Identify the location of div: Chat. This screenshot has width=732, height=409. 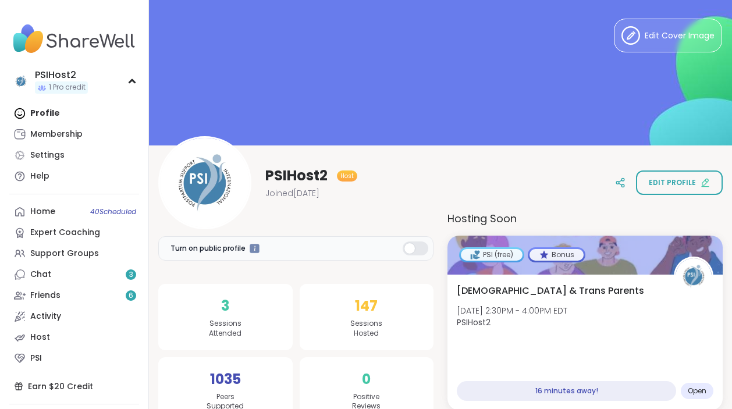
(41, 274).